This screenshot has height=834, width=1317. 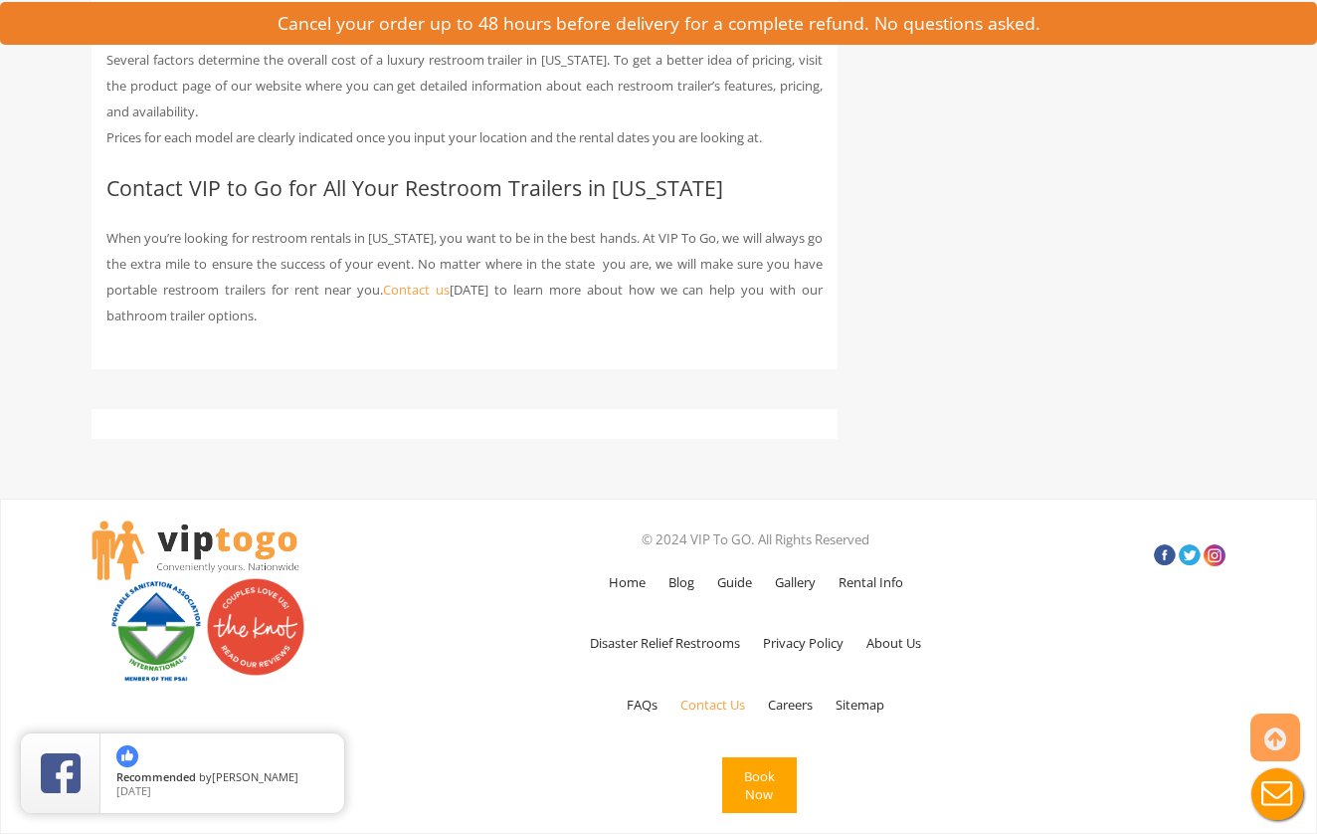 I want to click on a: Disaster Relief Restrooms, so click(x=664, y=643).